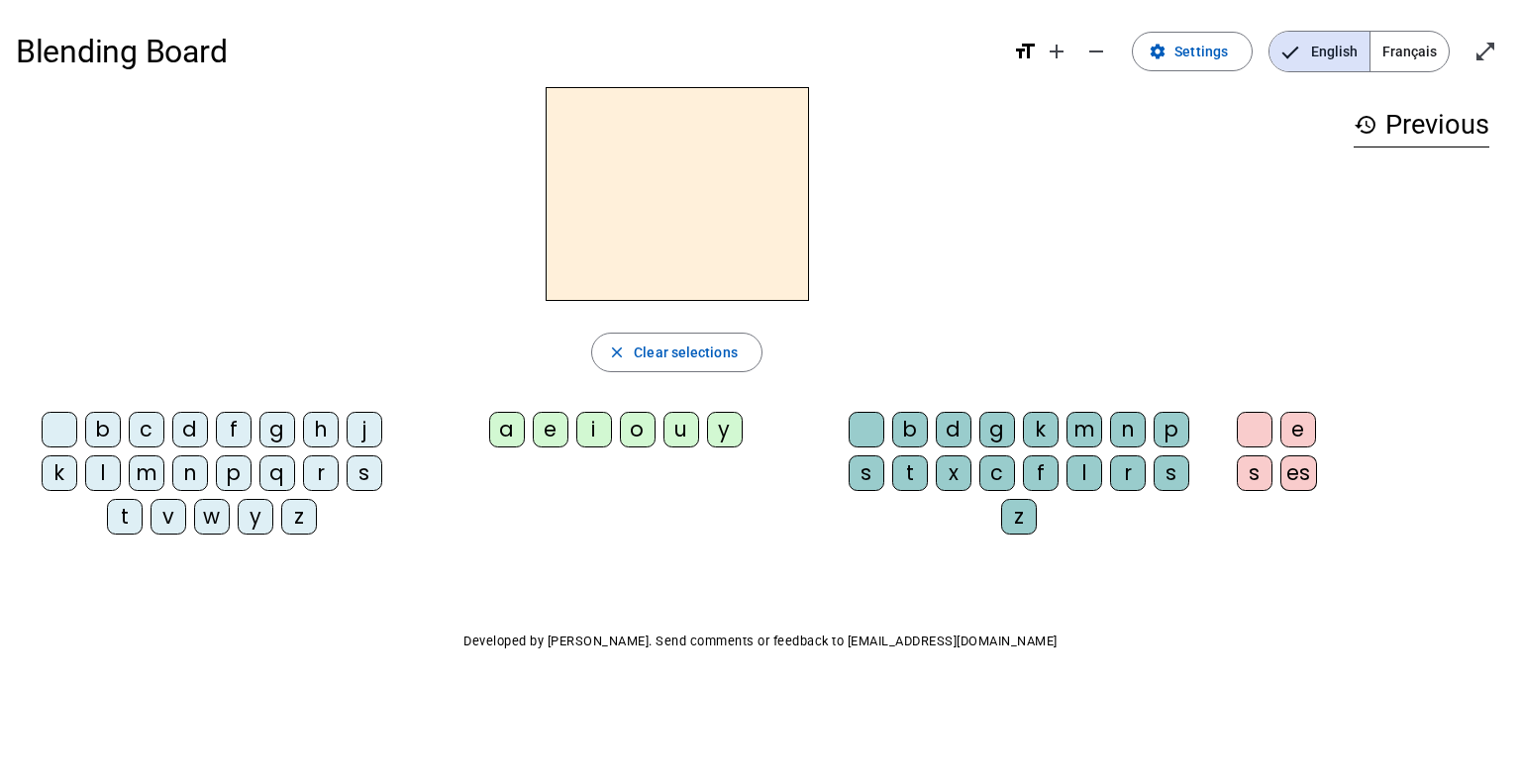 The width and height of the screenshot is (1521, 783). I want to click on button: Enter full screen, so click(1485, 51).